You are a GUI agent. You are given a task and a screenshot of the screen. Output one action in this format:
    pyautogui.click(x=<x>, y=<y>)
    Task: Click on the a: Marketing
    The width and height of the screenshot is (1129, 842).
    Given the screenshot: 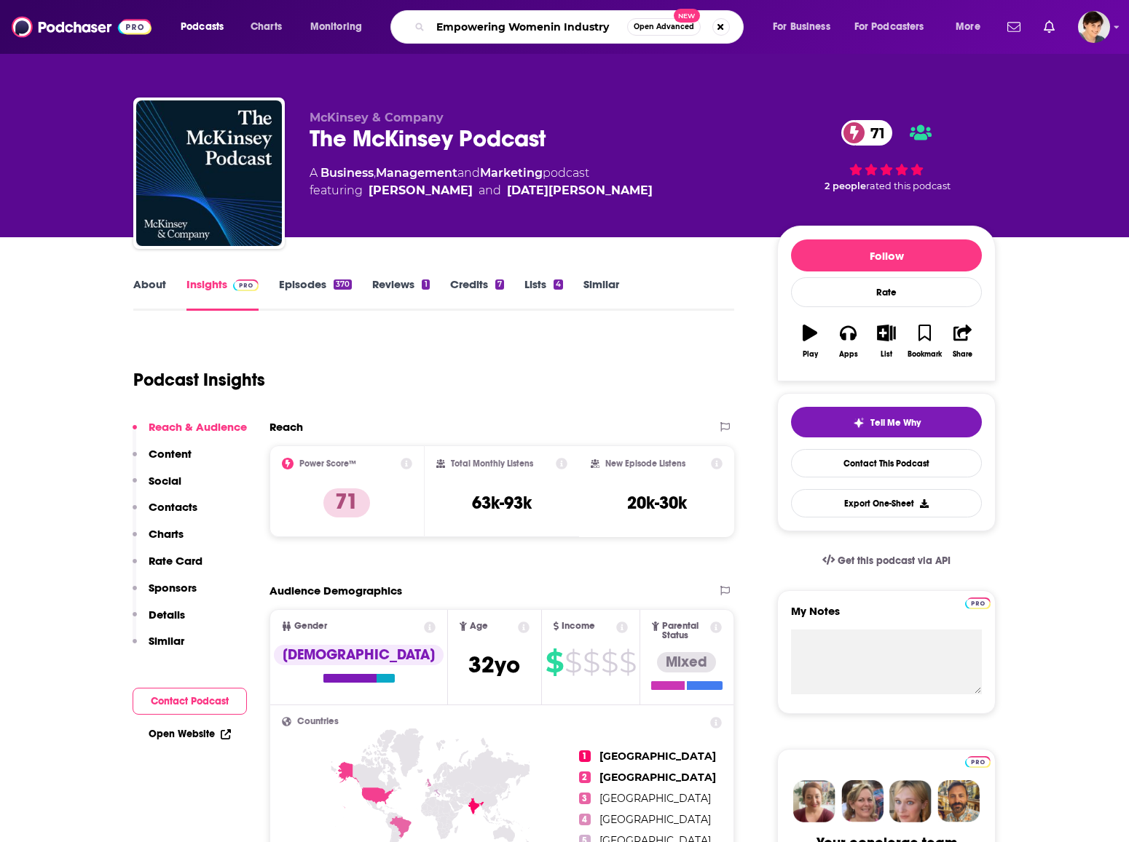 What is the action you would take?
    pyautogui.click(x=511, y=173)
    